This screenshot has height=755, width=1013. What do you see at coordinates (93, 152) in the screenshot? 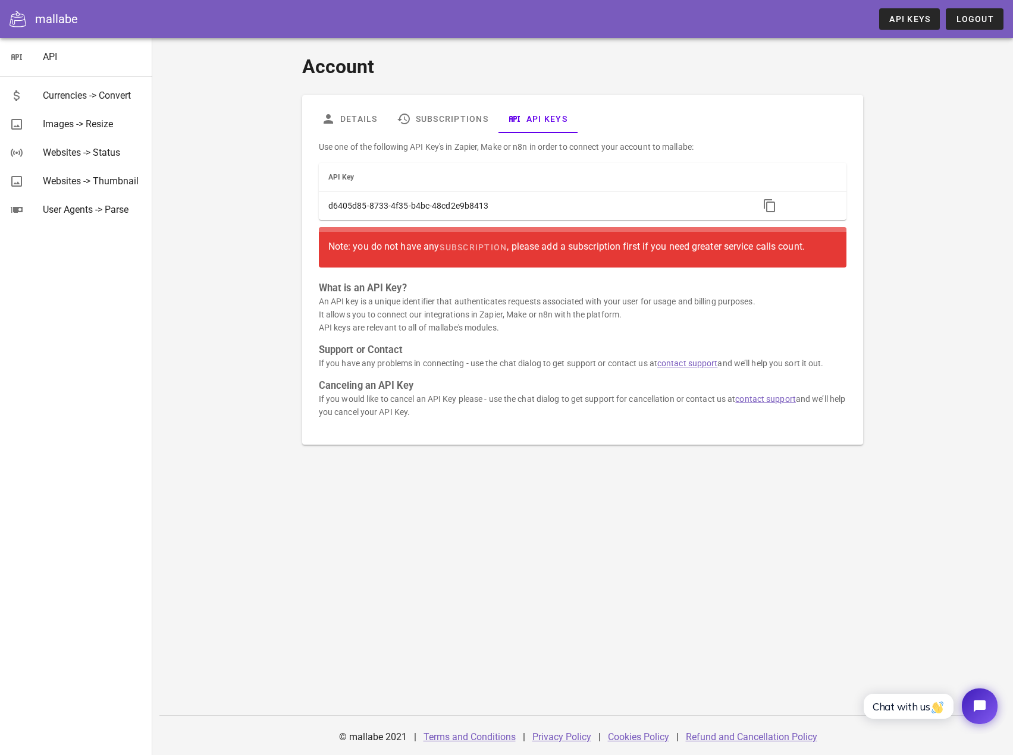
I see `div: Websites -> Status` at bounding box center [93, 152].